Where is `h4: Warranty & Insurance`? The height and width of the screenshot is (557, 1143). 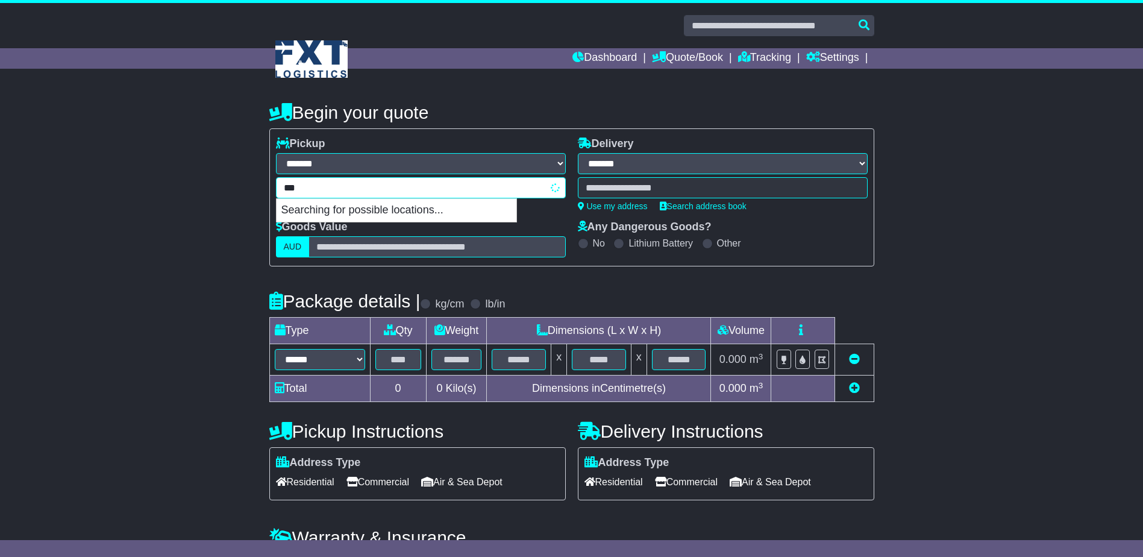 h4: Warranty & Insurance is located at coordinates (572, 537).